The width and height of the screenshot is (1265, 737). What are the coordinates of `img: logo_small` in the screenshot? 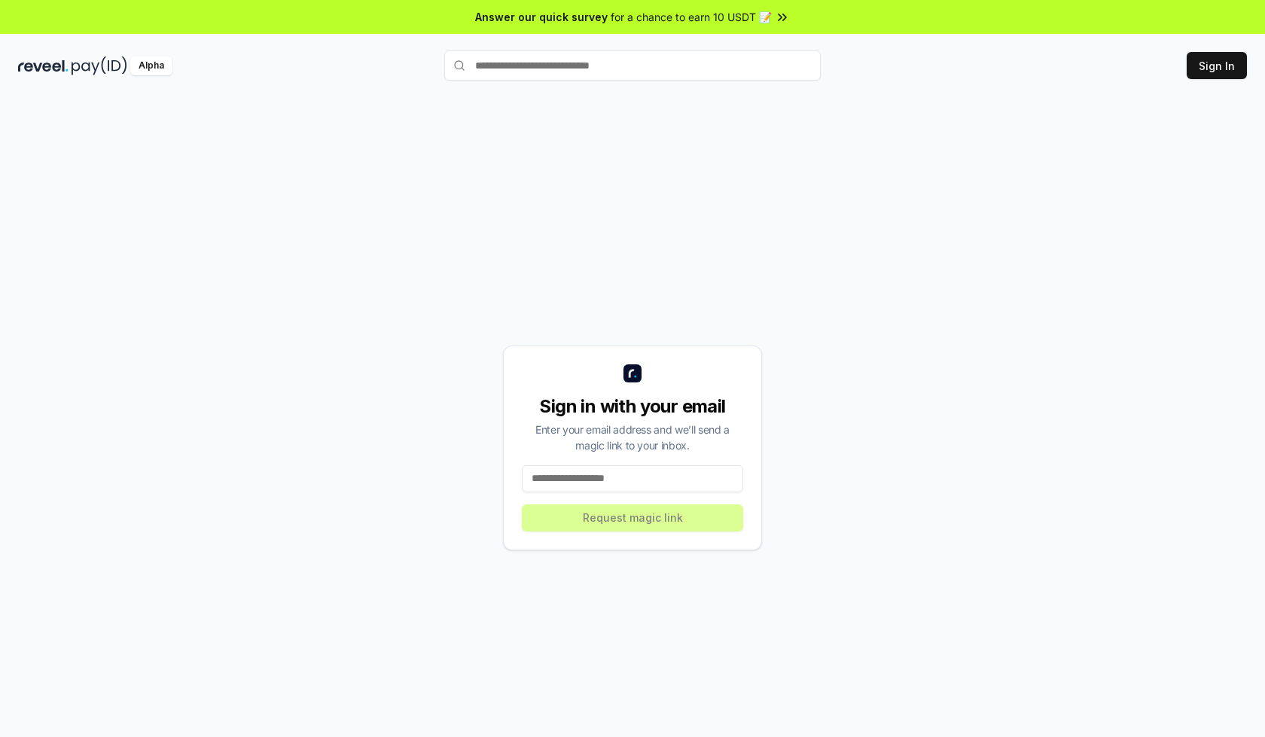 It's located at (632, 373).